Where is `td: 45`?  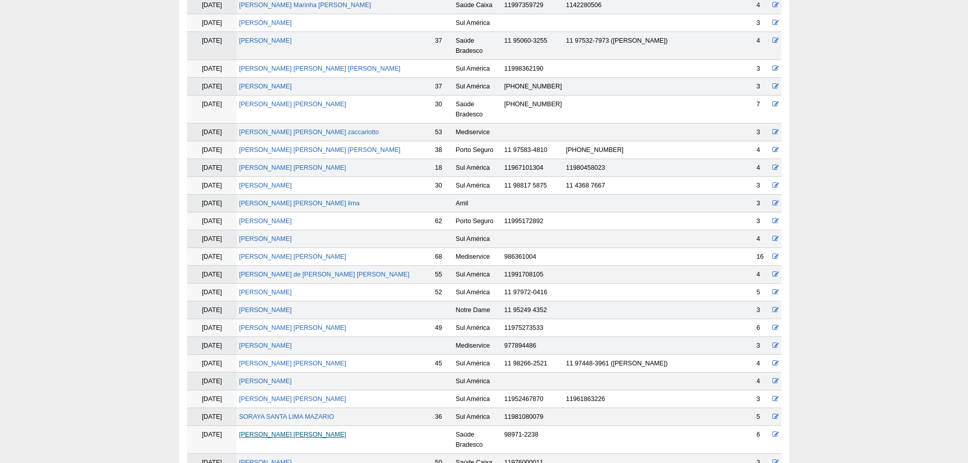
td: 45 is located at coordinates (443, 363).